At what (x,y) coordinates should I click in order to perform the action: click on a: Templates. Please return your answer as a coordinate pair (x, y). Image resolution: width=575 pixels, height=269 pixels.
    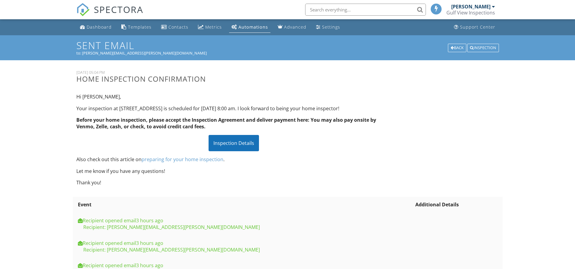
    Looking at the image, I should click on (136, 27).